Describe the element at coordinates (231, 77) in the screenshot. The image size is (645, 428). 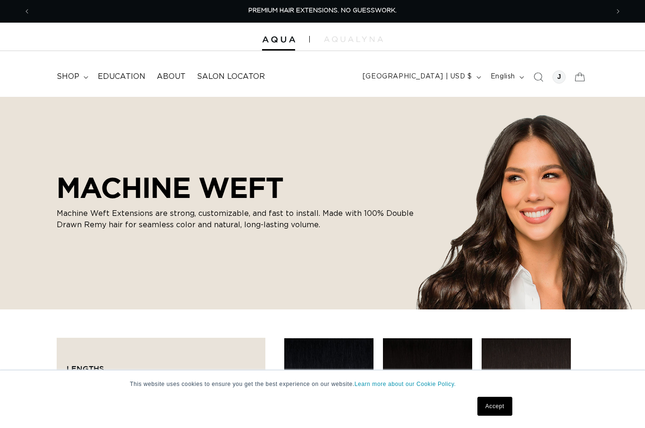
I see `span: Salon Locator` at that location.